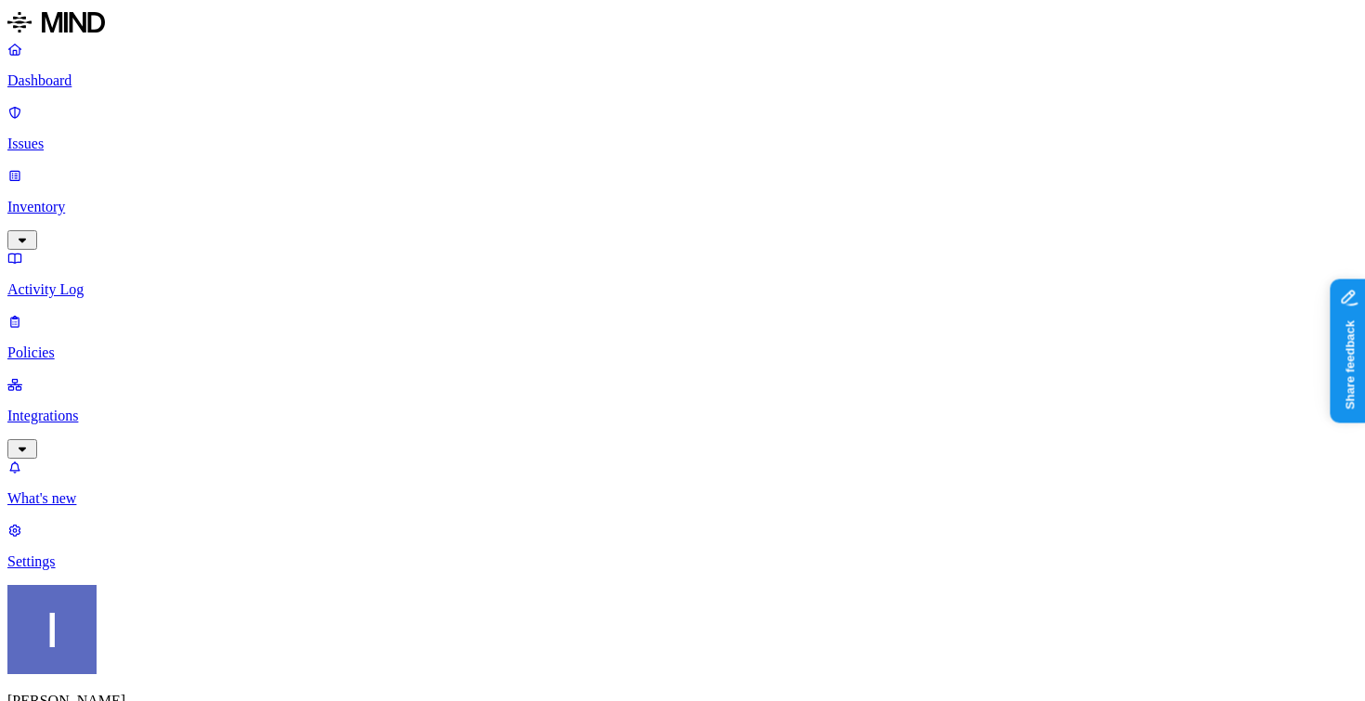 Image resolution: width=1365 pixels, height=701 pixels. Describe the element at coordinates (682, 207) in the screenshot. I see `a: Inventory` at that location.